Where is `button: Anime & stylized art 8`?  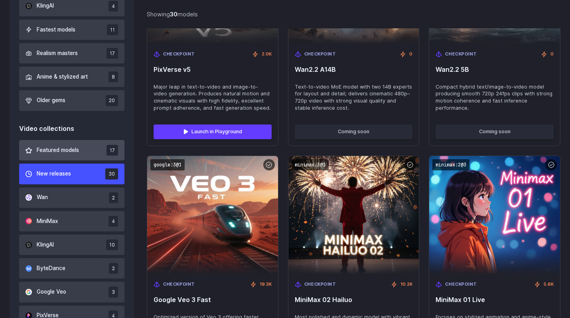
button: Anime & stylized art 8 is located at coordinates (72, 77).